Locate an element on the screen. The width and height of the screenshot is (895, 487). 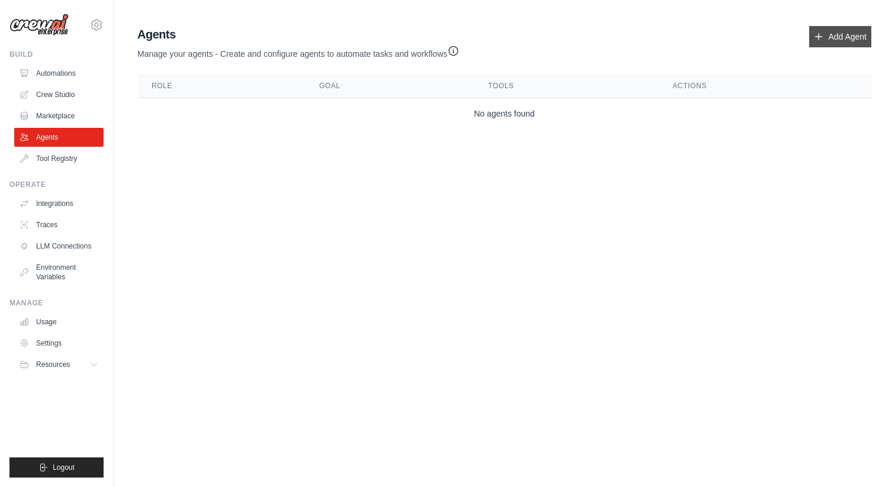
a: Marketplace is located at coordinates (59, 116).